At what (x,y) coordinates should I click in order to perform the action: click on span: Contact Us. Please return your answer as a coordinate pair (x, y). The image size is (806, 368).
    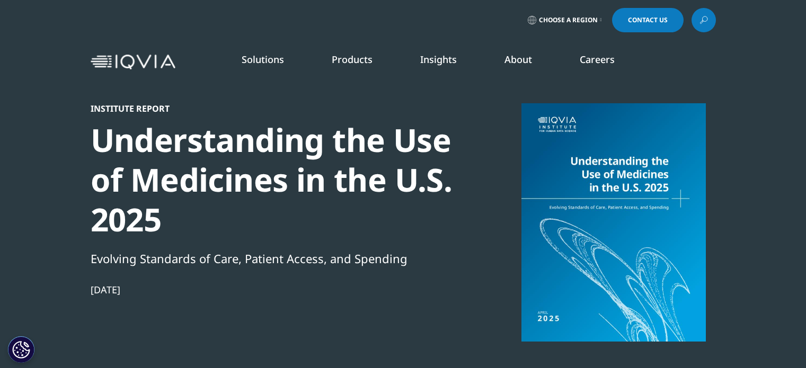
    Looking at the image, I should click on (647, 20).